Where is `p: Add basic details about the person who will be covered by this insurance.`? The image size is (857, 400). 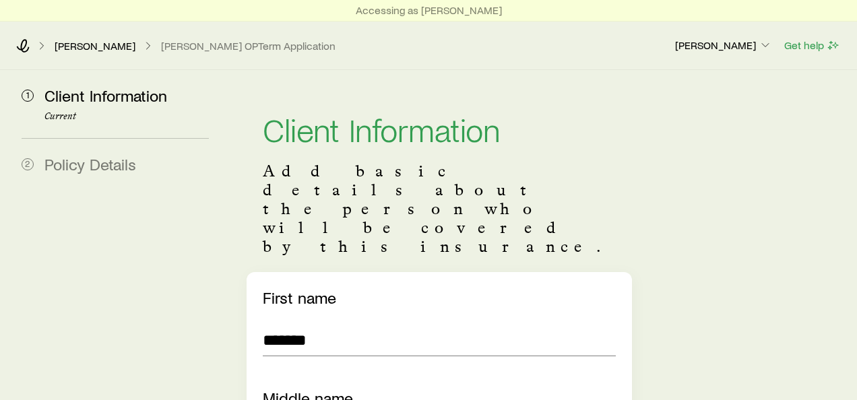 p: Add basic details about the person who will be covered by this insurance. is located at coordinates (439, 209).